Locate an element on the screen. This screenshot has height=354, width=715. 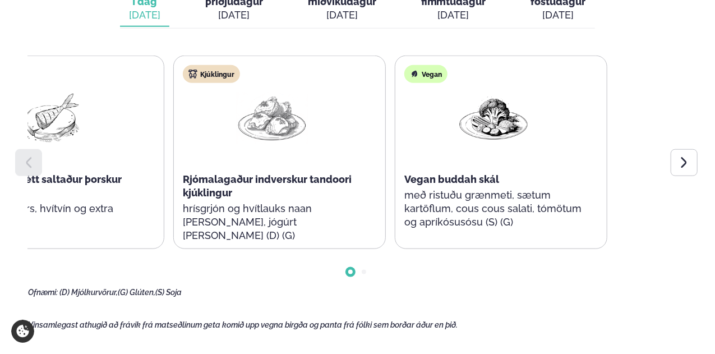
p: með ristuðu grænmeti, sætum kartöflum, cous cous salati, tómötum og apríkósusósu (S) (G) is located at coordinates (494, 209).